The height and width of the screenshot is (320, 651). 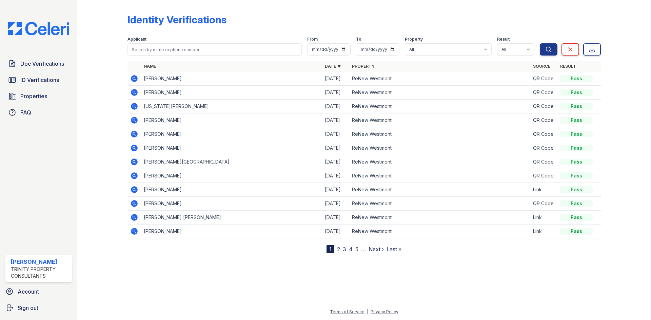 I want to click on a: ID Verifications, so click(x=39, y=80).